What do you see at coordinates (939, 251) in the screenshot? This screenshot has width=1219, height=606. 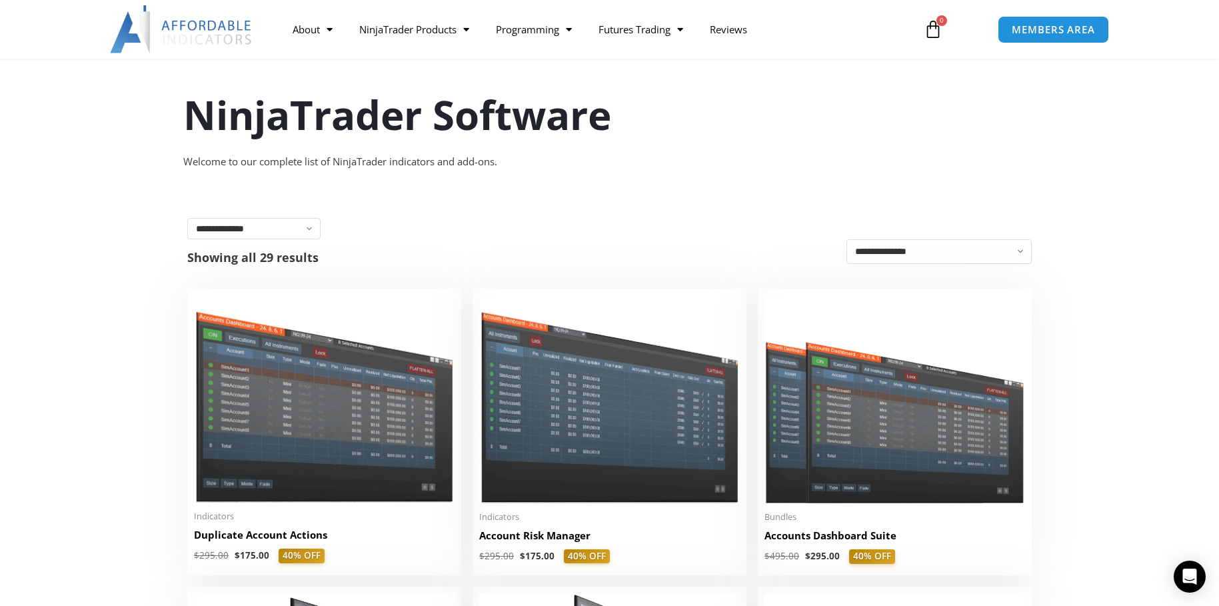 I see `select: Shop order` at bounding box center [939, 251].